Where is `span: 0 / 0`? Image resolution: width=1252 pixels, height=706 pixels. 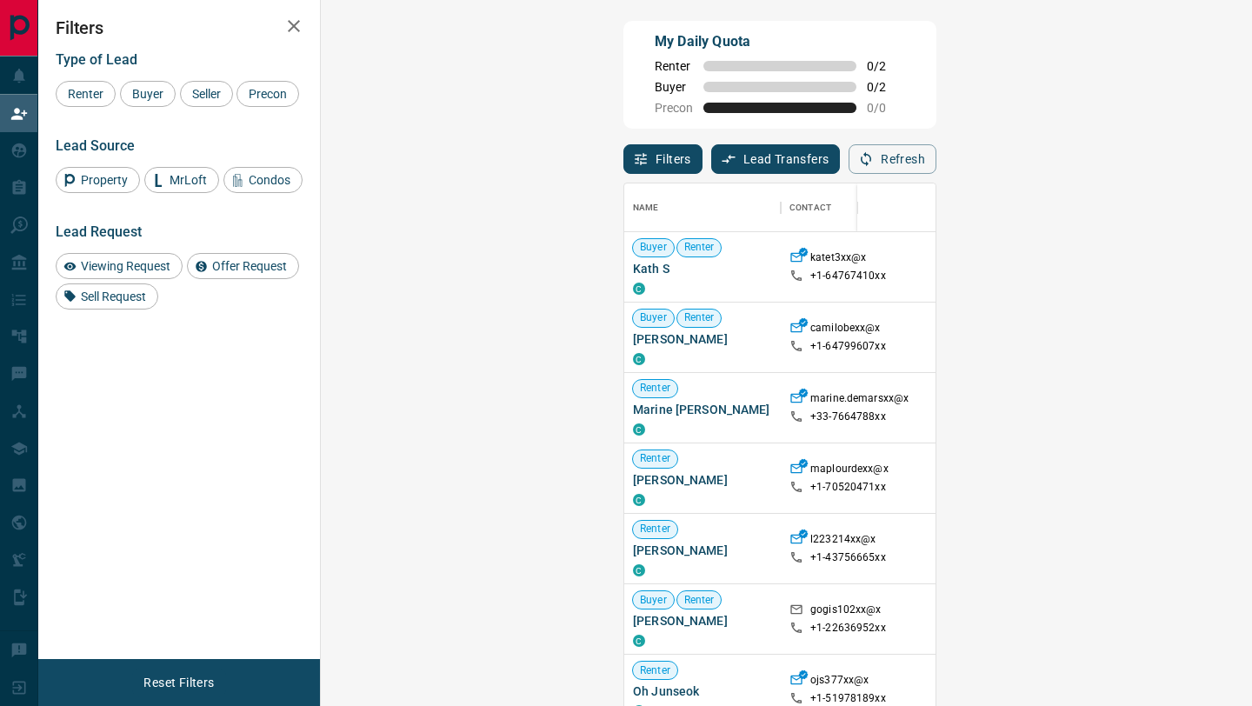 span: 0 / 0 is located at coordinates (886, 108).